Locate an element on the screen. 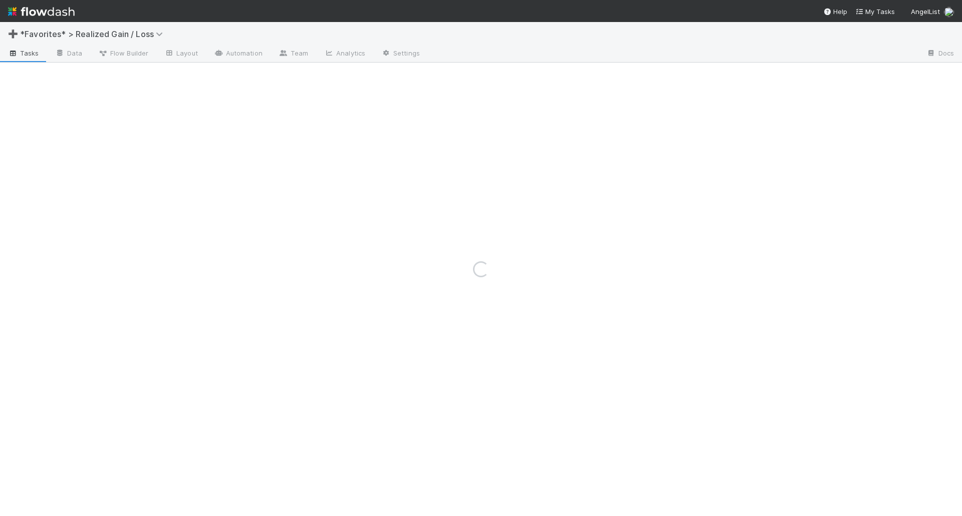  a: My Tasks is located at coordinates (875, 12).